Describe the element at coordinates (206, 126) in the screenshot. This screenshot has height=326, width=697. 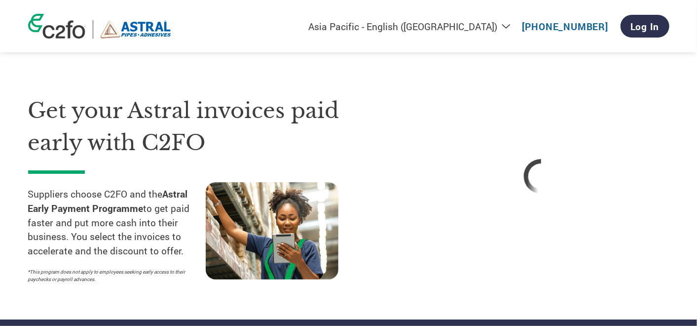
I see `h1: Get your Astral invoices paid early with C2FO` at that location.